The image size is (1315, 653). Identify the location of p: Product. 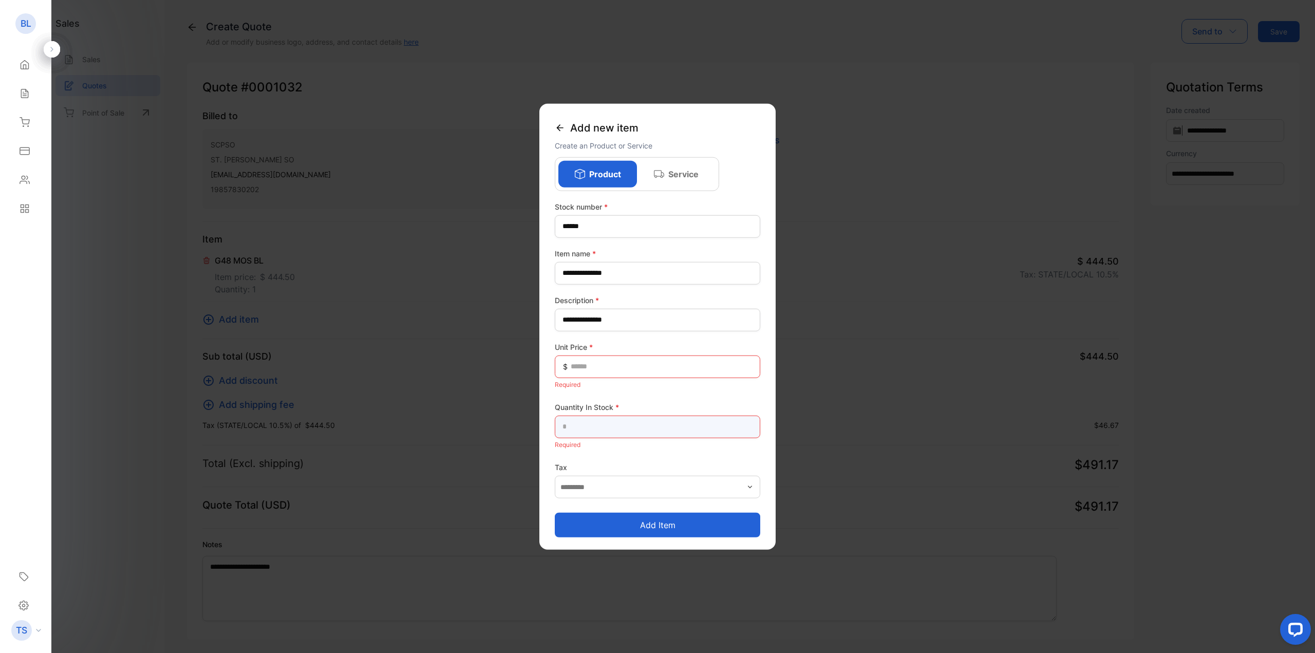
(605, 174).